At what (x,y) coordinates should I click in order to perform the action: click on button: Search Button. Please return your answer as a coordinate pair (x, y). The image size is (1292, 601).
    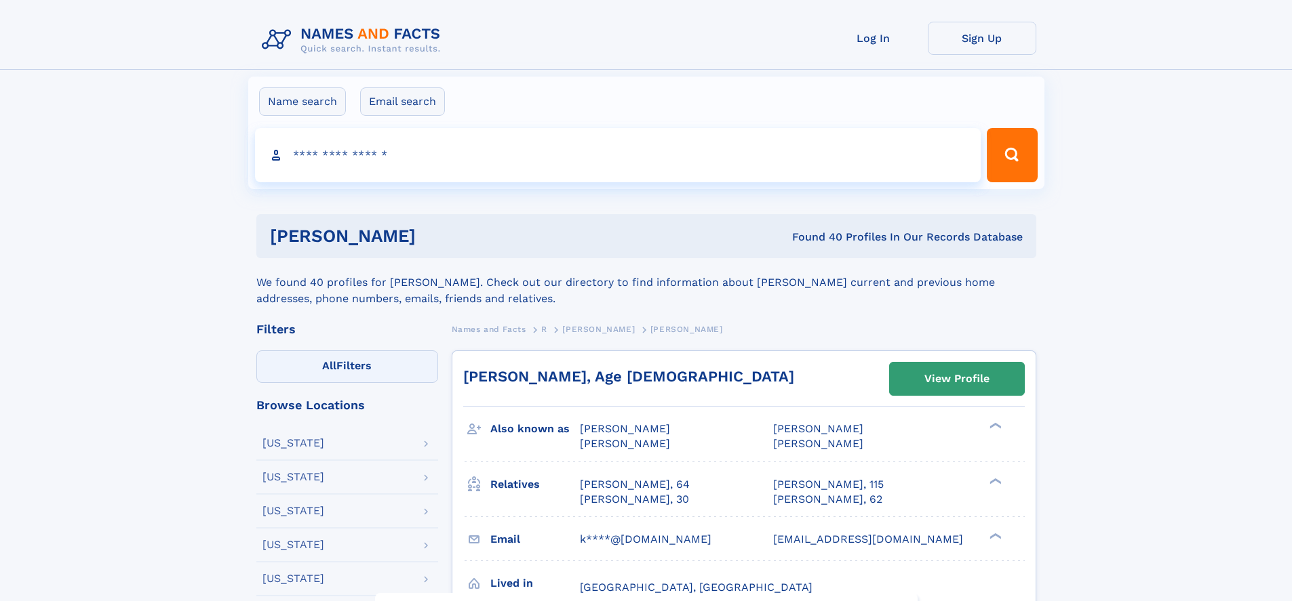
    Looking at the image, I should click on (1012, 155).